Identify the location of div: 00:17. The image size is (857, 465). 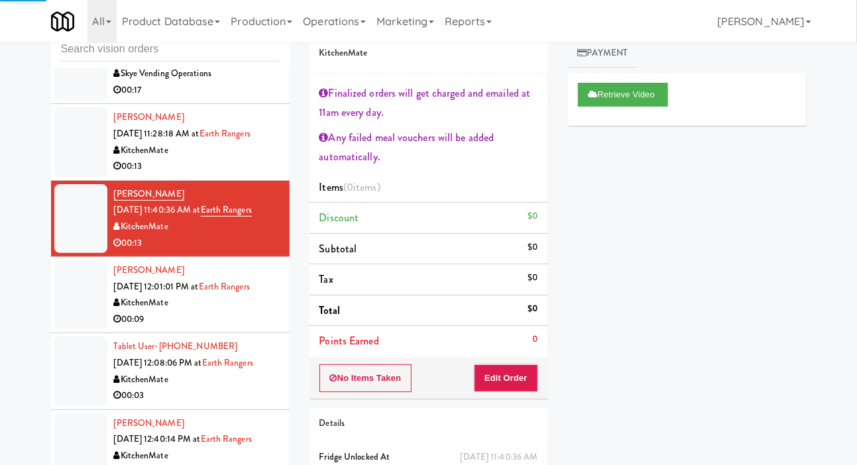
(197, 90).